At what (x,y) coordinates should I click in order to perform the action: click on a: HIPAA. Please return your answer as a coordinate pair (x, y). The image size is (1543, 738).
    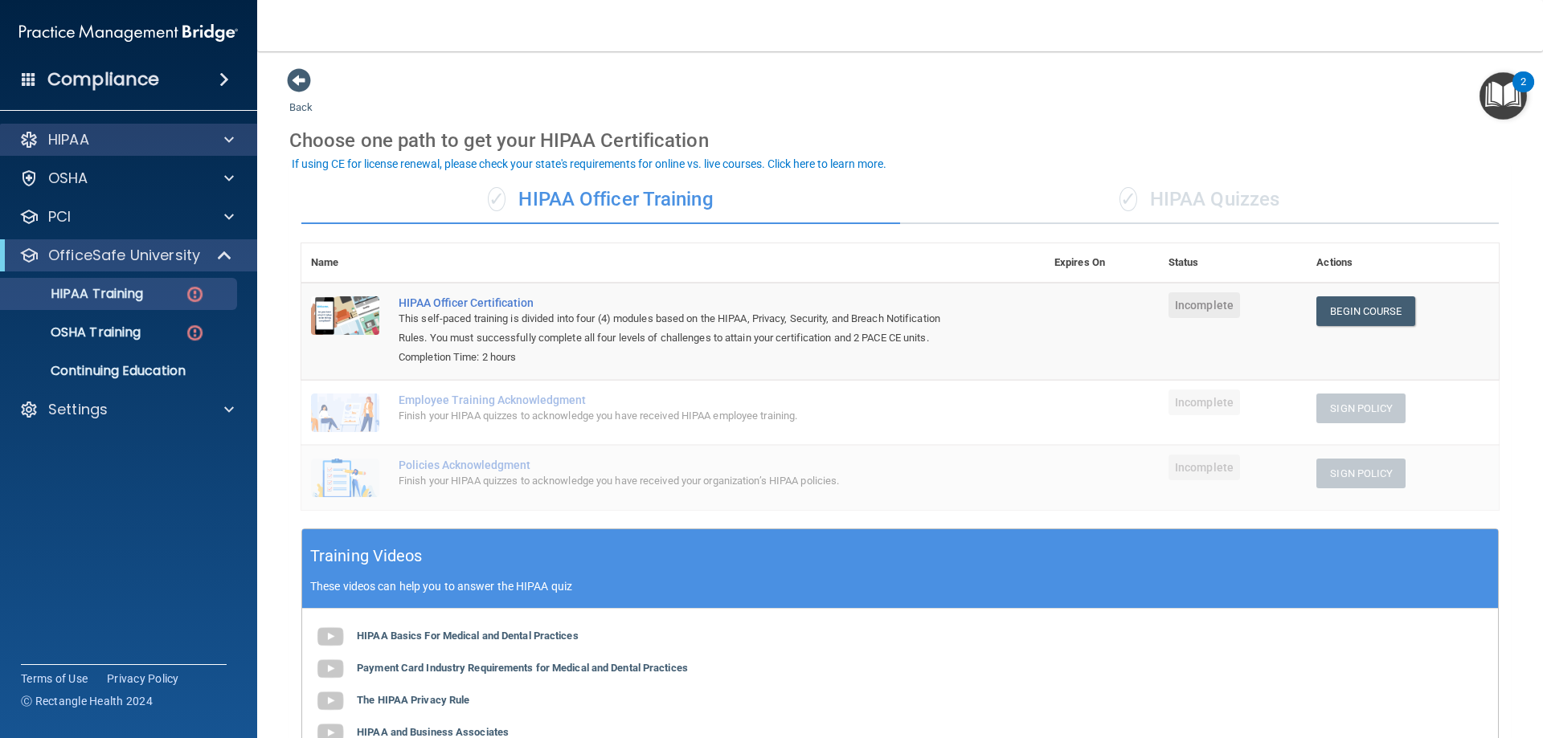
    Looking at the image, I should click on (126, 140).